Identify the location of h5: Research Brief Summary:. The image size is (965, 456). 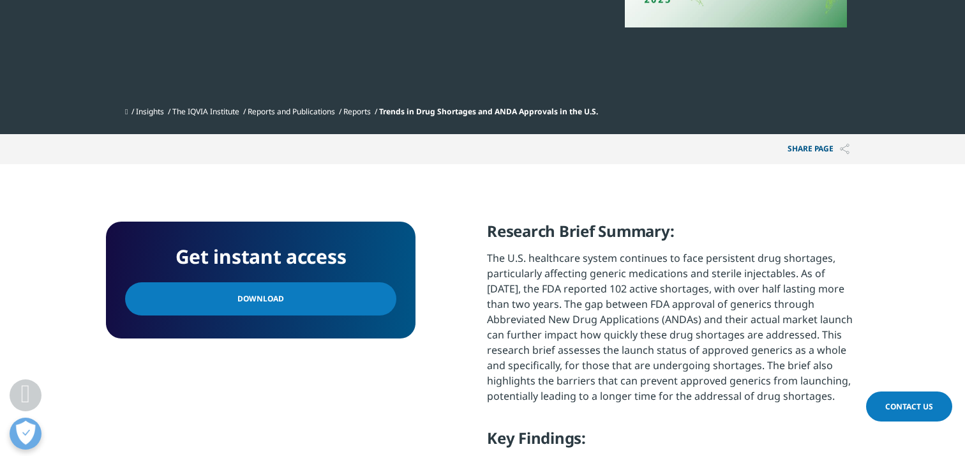
(673, 236).